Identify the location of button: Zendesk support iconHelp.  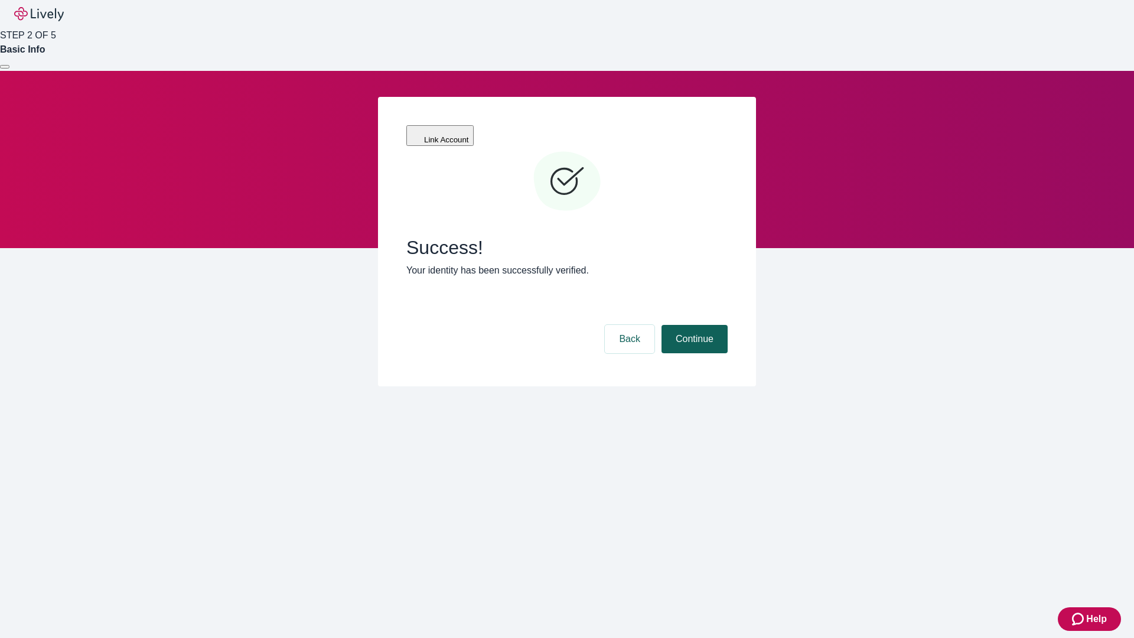
(1089, 619).